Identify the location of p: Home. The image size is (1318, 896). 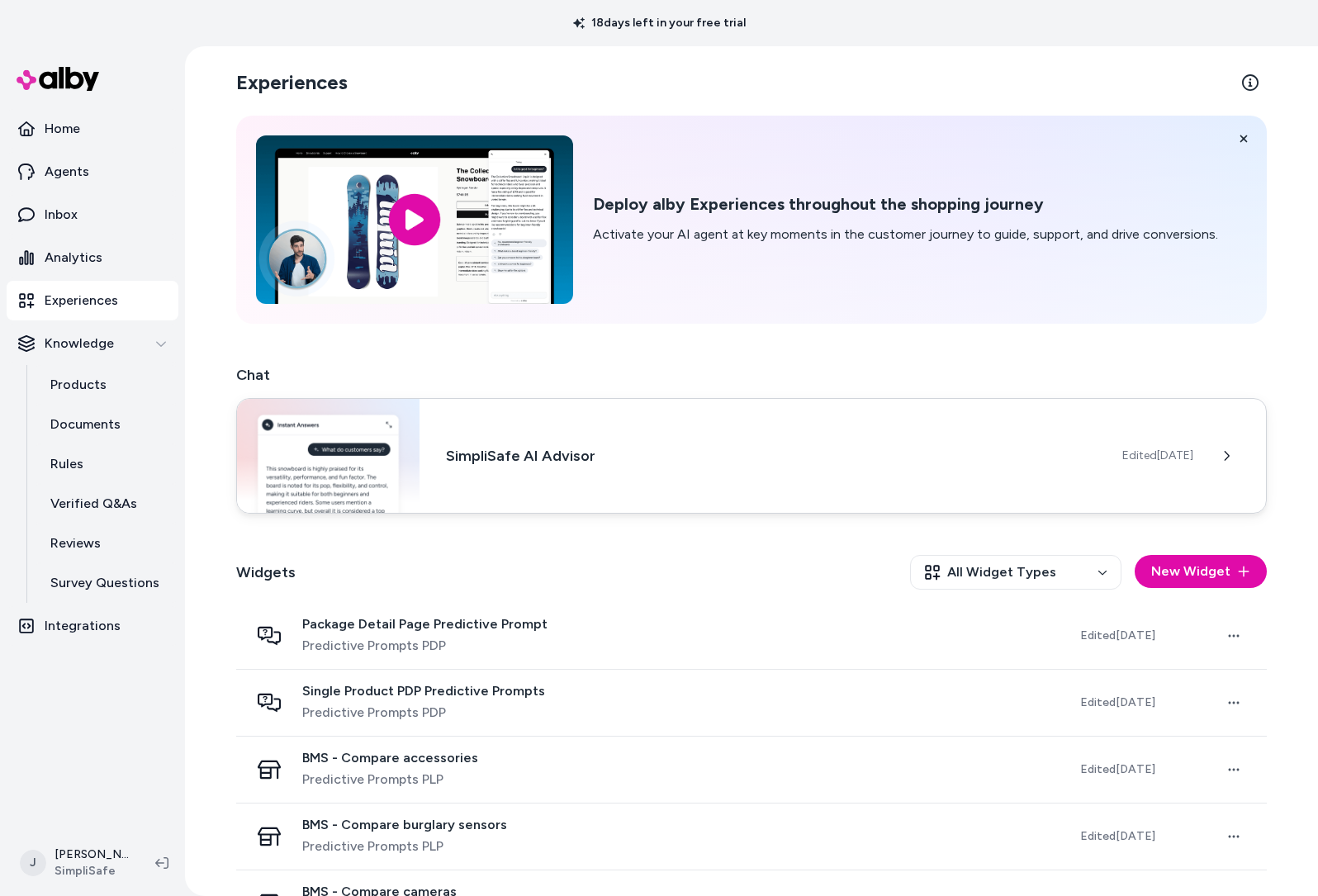
(62, 128).